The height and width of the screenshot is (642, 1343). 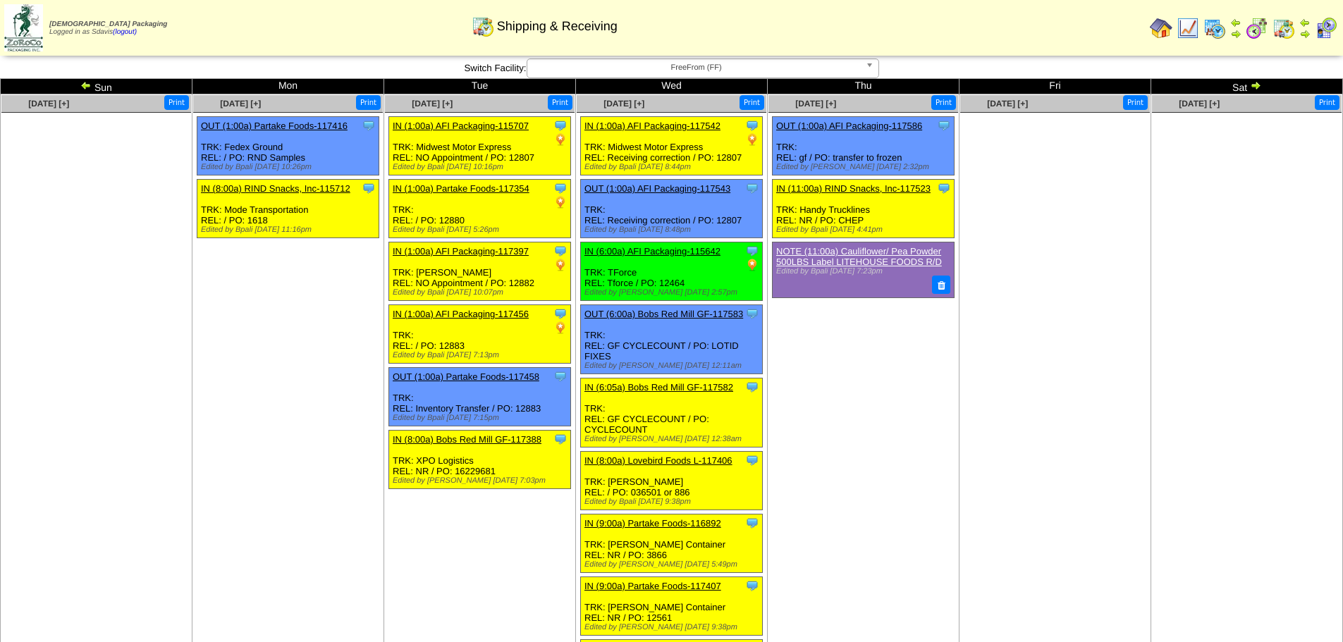 I want to click on a: IN (9:00a) Partake Foods-116892, so click(x=653, y=523).